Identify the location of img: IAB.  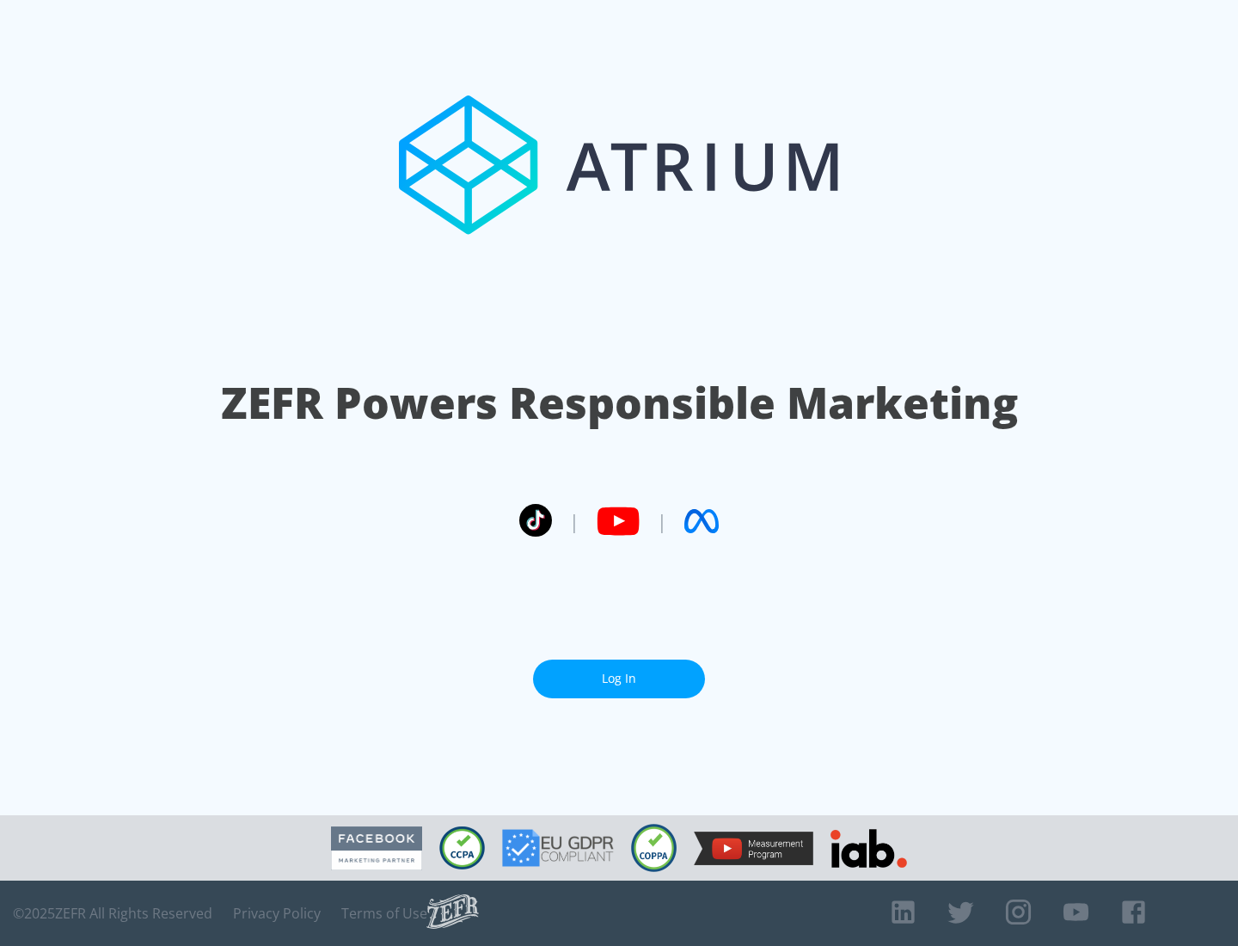
(869, 848).